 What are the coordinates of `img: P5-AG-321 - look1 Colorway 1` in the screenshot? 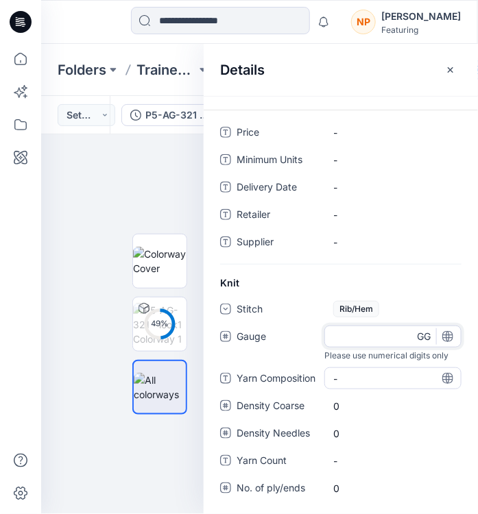 It's located at (160, 324).